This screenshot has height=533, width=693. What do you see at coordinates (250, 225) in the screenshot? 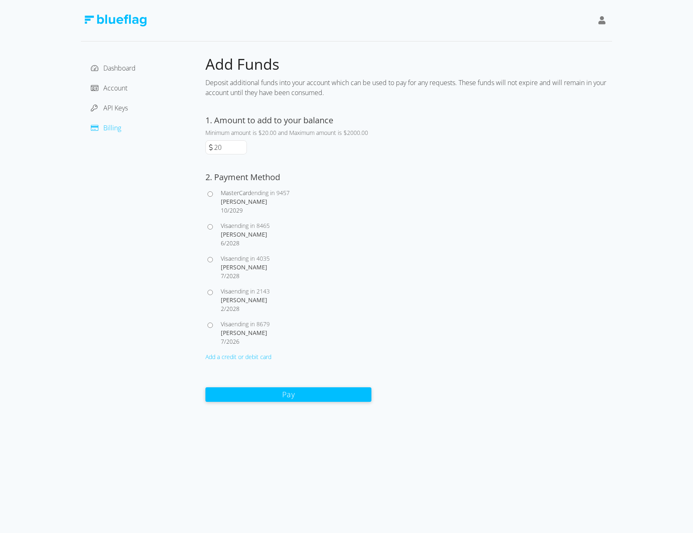
I see `span: ending in 8465` at bounding box center [250, 225].